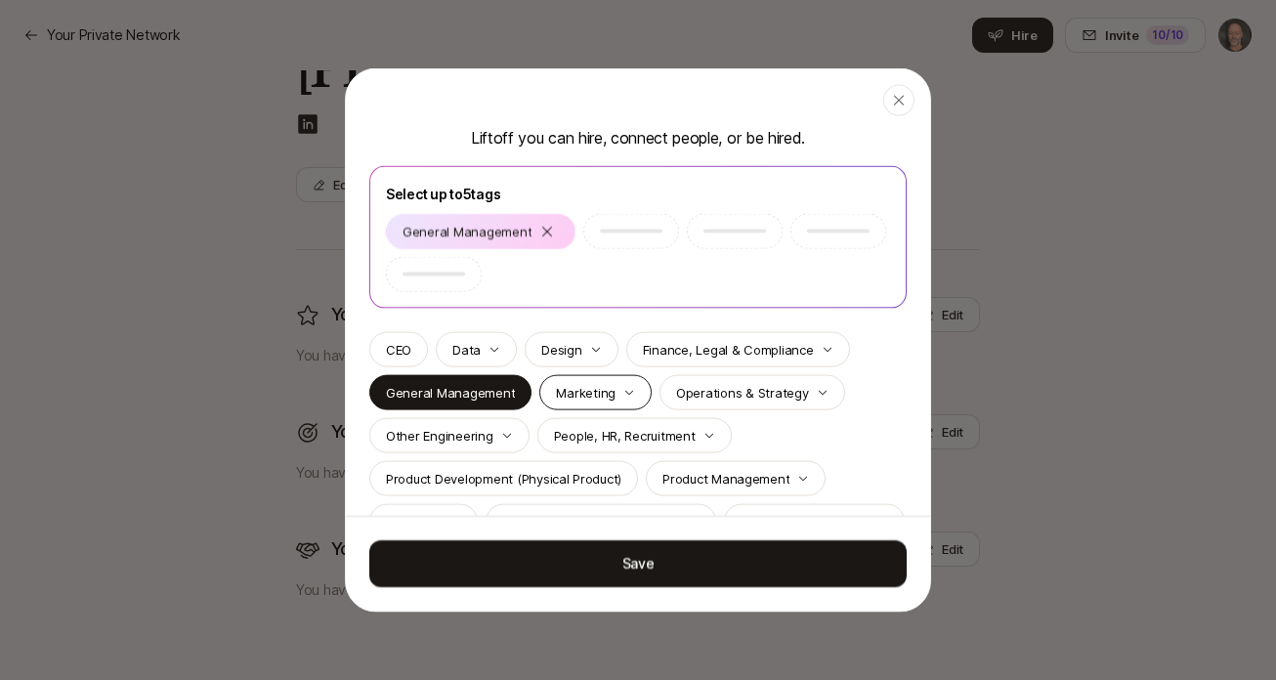 This screenshot has width=1276, height=680. I want to click on p: Product Management, so click(726, 479).